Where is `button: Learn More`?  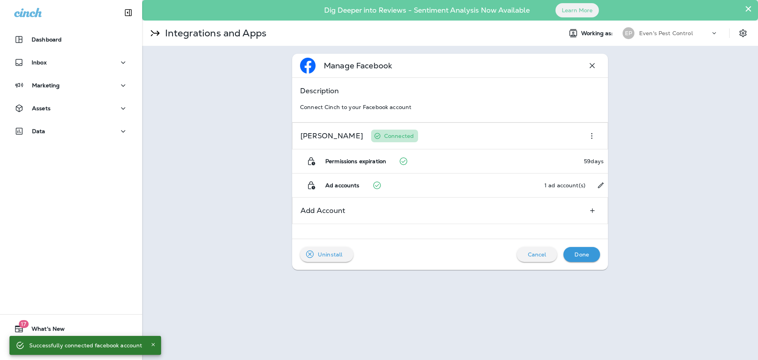
button: Learn More is located at coordinates (577, 10).